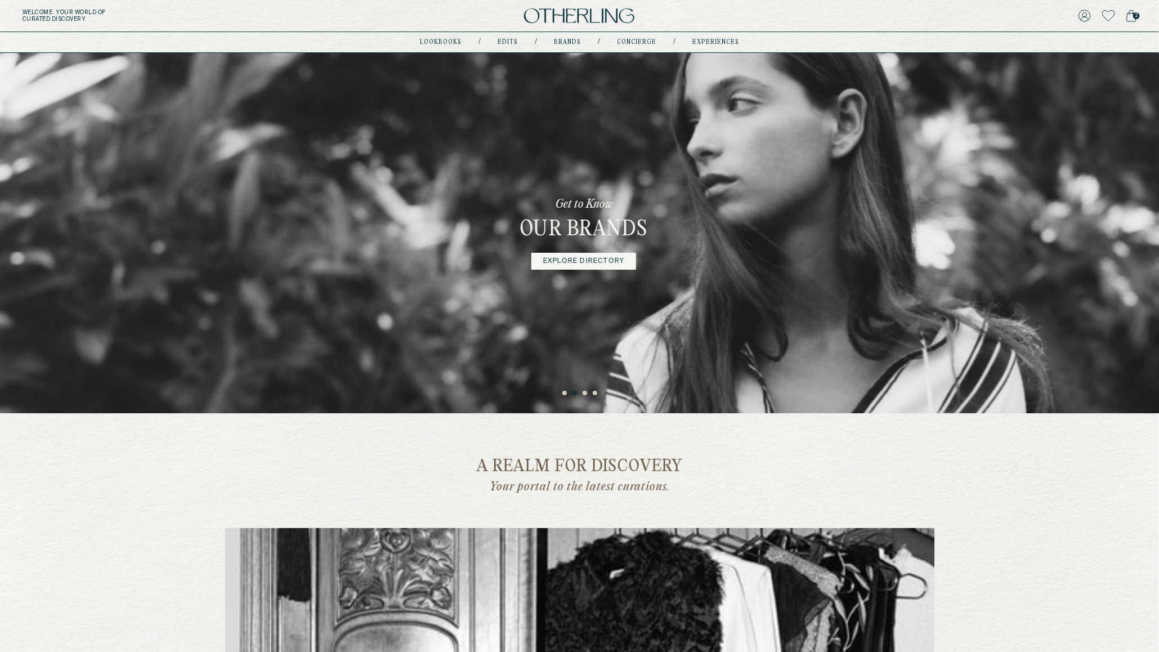 The image size is (1159, 652). Describe the element at coordinates (584, 230) in the screenshot. I see `h3: Our Brands` at that location.